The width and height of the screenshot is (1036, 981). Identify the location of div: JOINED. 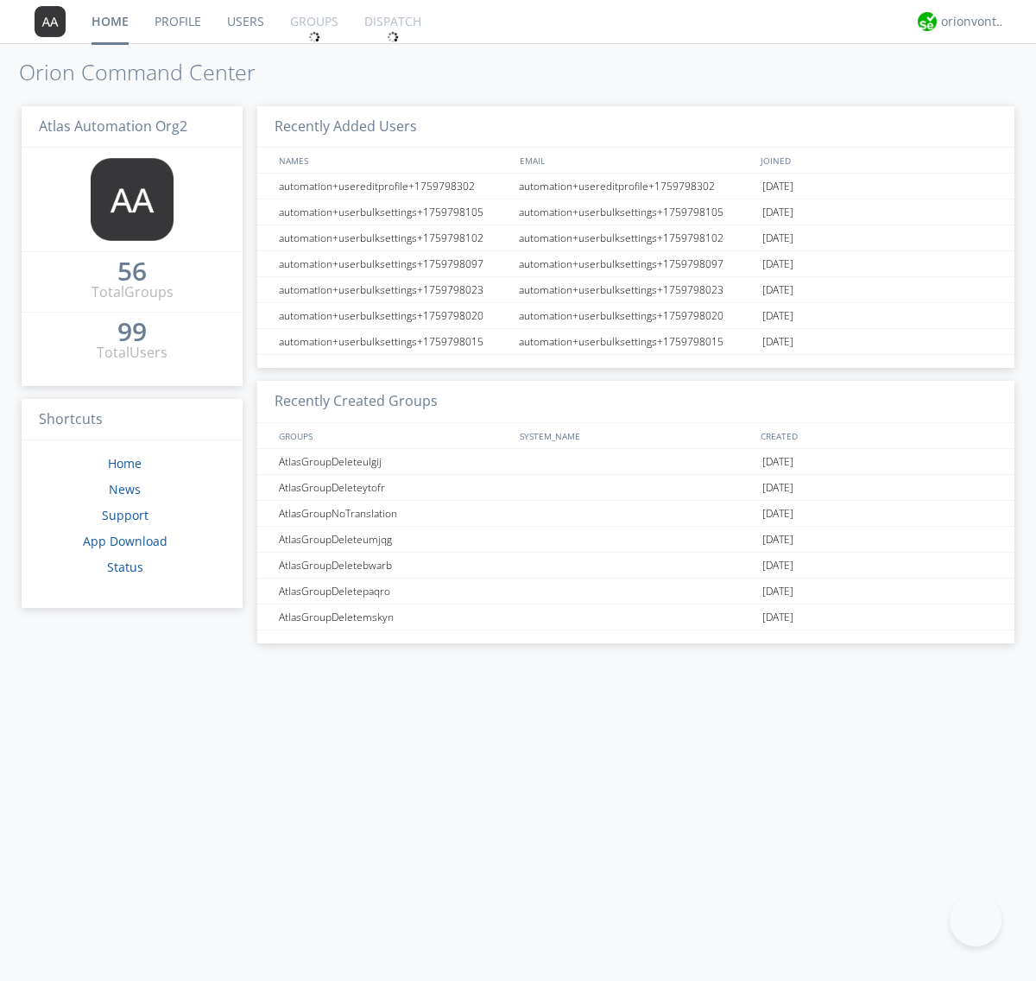
(877, 160).